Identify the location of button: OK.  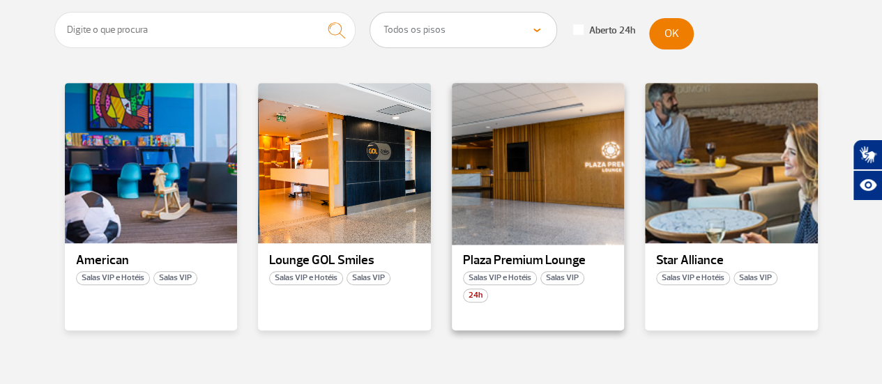
(671, 33).